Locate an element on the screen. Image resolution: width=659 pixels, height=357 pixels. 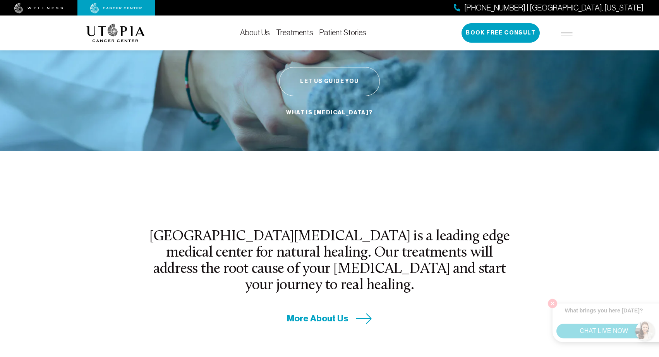
a: About Us is located at coordinates (255, 33).